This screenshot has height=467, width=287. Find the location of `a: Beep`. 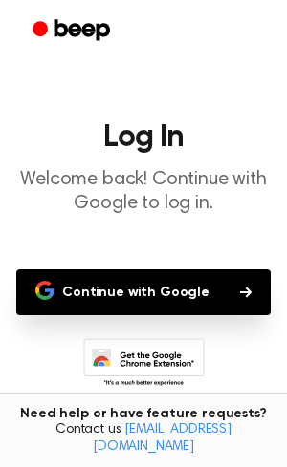

a: Beep is located at coordinates (73, 31).